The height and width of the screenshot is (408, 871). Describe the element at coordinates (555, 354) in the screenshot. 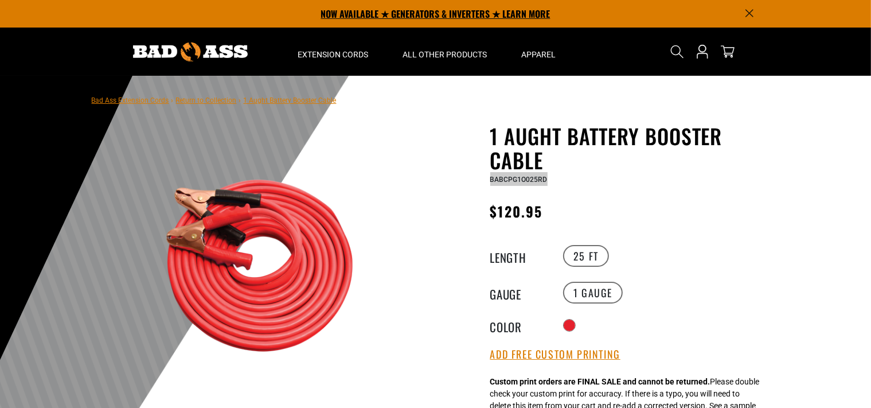

I see `button: Add Free Custom Printing` at that location.